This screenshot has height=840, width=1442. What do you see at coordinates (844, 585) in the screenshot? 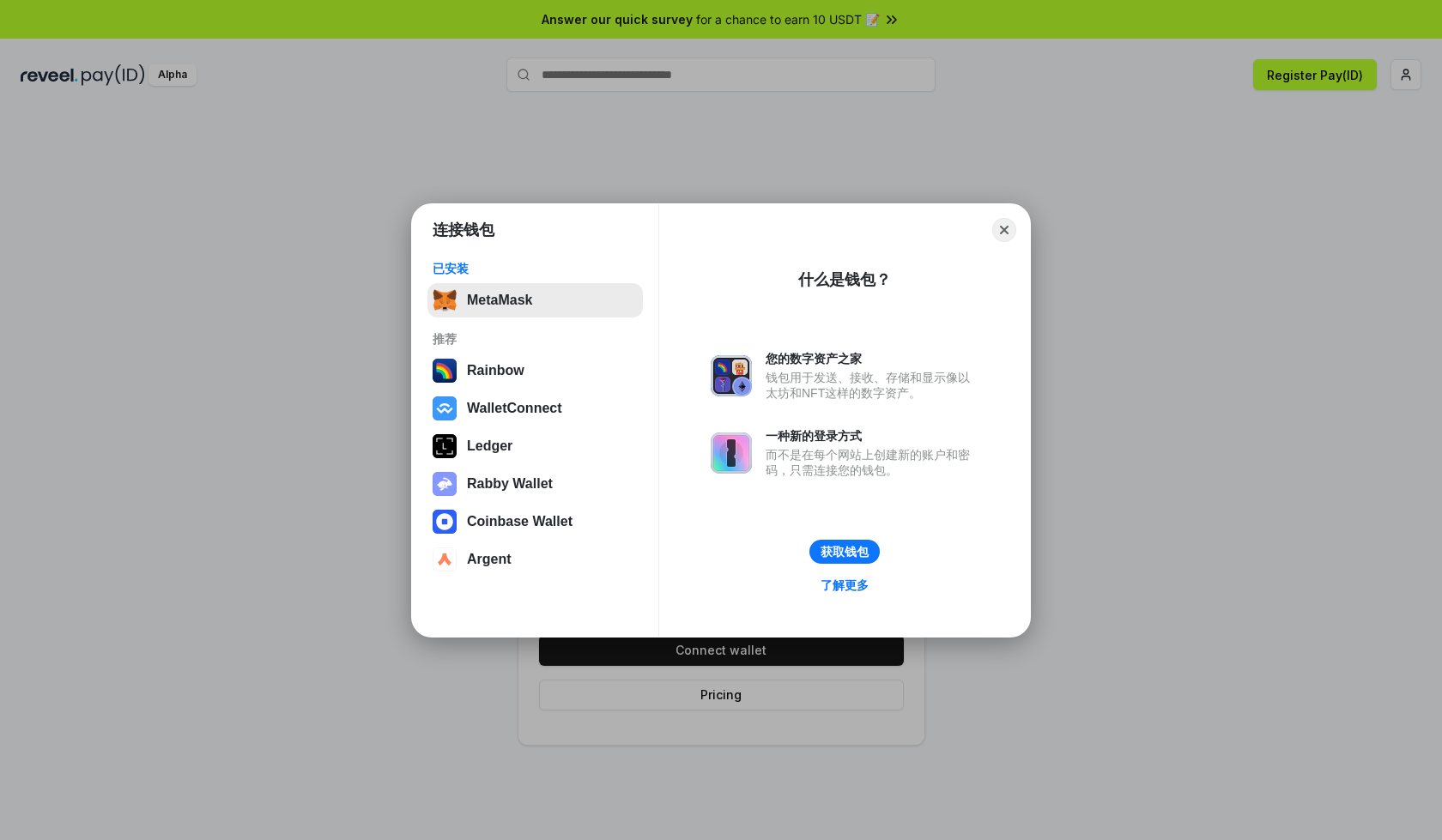
I see `div: 了解更多` at bounding box center [844, 585].